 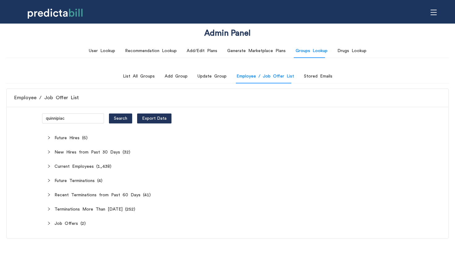 I want to click on span: Export Data, so click(x=154, y=118).